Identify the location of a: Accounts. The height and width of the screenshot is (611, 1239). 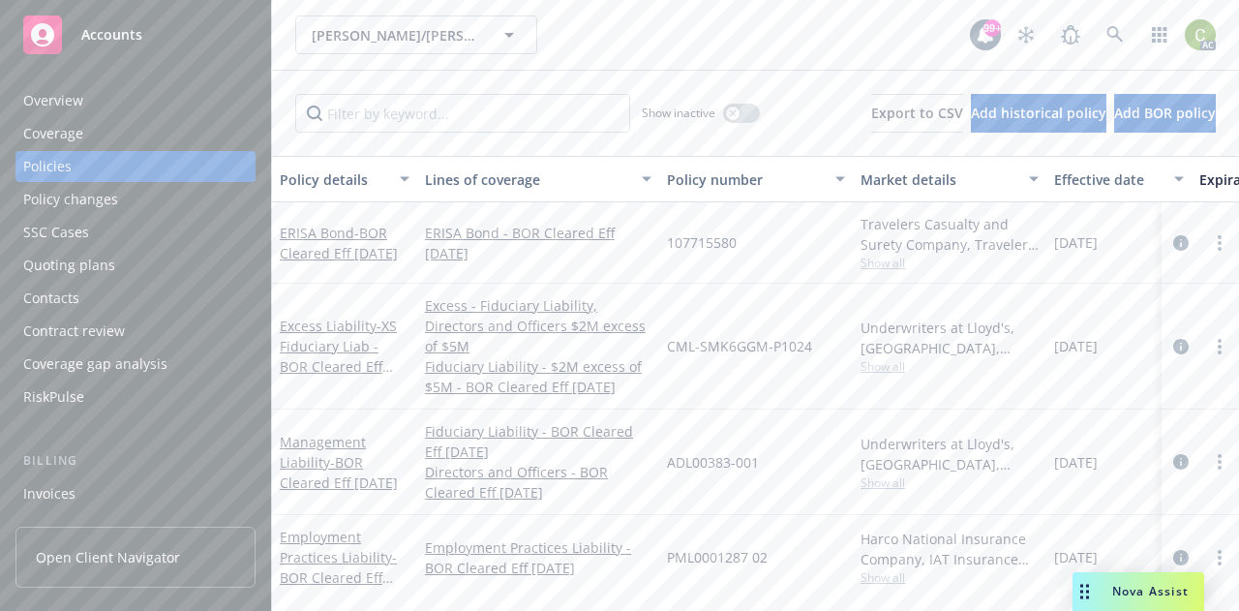
(136, 35).